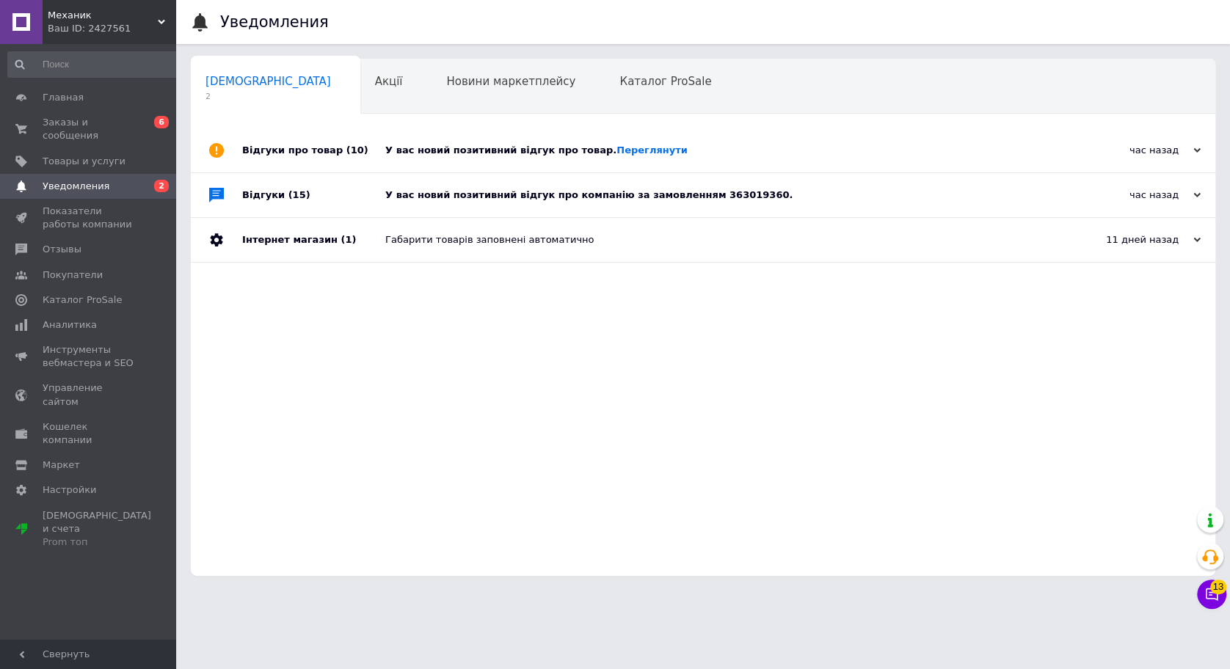 This screenshot has width=1230, height=669. I want to click on span: Управление сайтом, so click(89, 395).